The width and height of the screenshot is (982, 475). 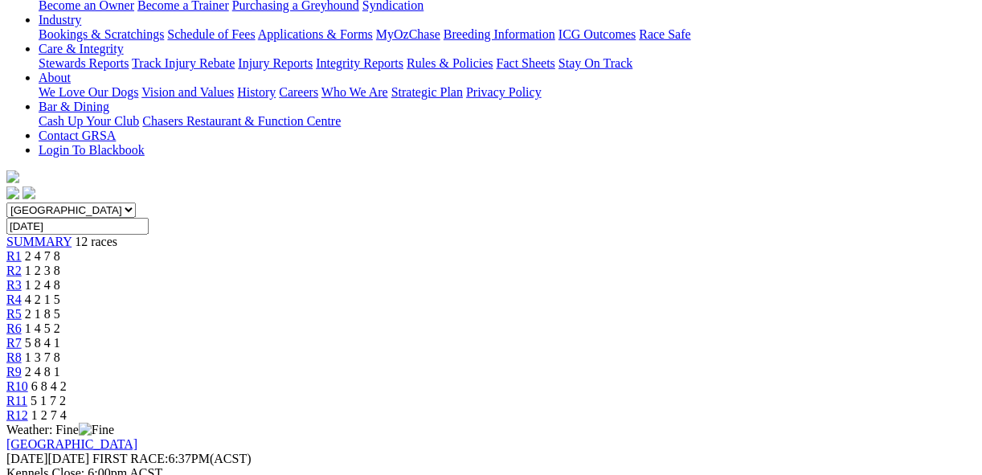 I want to click on a: Track Injury Rebate, so click(x=183, y=63).